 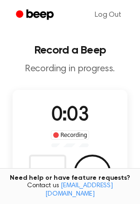 What do you see at coordinates (70, 190) in the screenshot?
I see `span: Contact us` at bounding box center [70, 190].